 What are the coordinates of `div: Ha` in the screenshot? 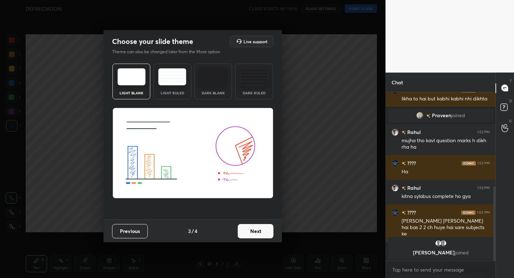 It's located at (446, 172).